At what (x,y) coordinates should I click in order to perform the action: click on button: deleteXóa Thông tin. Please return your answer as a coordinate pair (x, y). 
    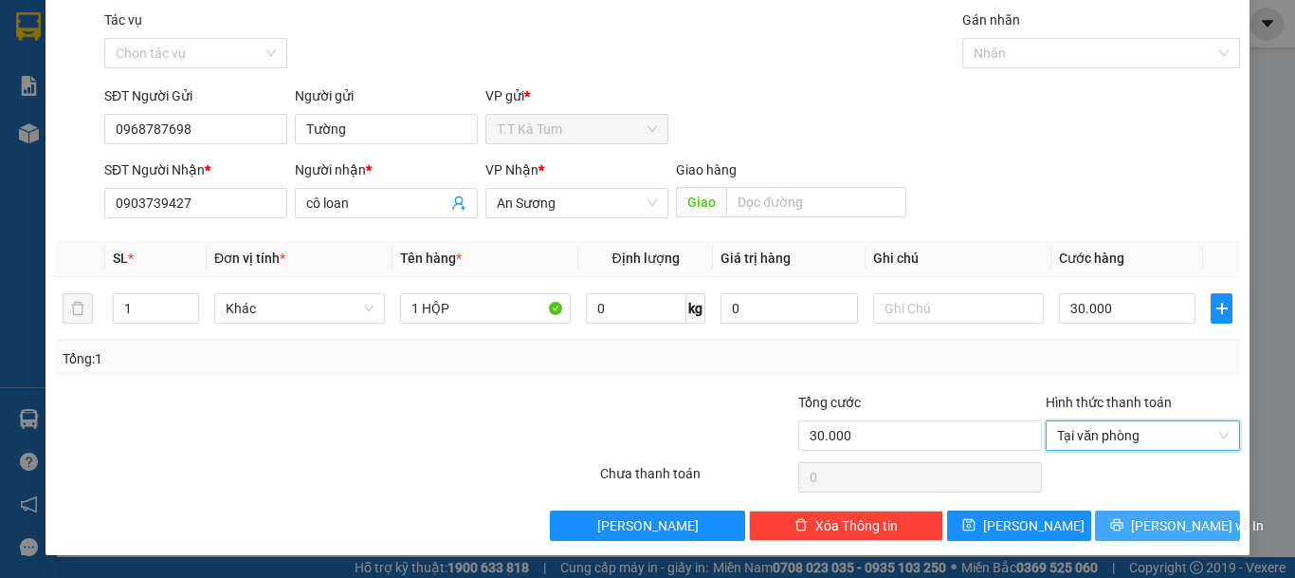
    Looking at the image, I should click on (846, 525).